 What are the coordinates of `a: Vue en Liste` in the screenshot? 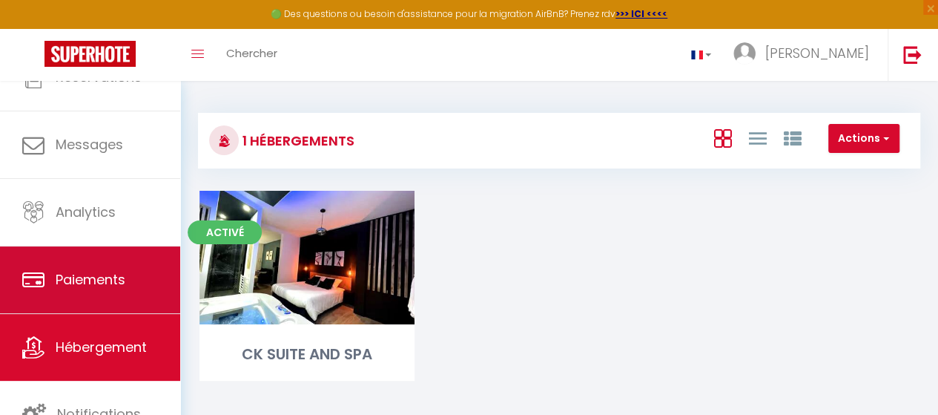 It's located at (757, 137).